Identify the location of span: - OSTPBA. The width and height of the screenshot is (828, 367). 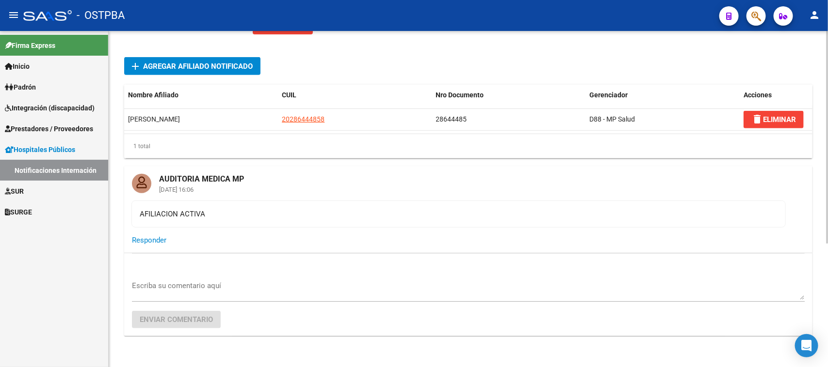
(100, 16).